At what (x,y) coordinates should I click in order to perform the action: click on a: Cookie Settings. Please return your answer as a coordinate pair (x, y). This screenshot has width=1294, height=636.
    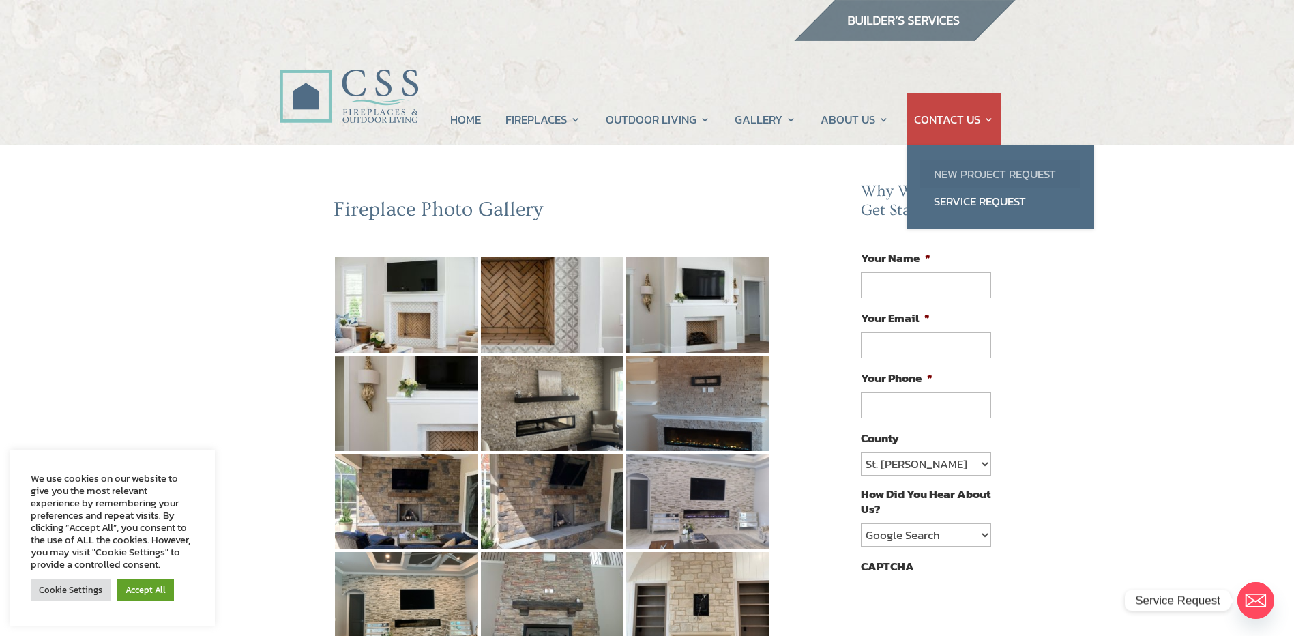
    Looking at the image, I should click on (70, 589).